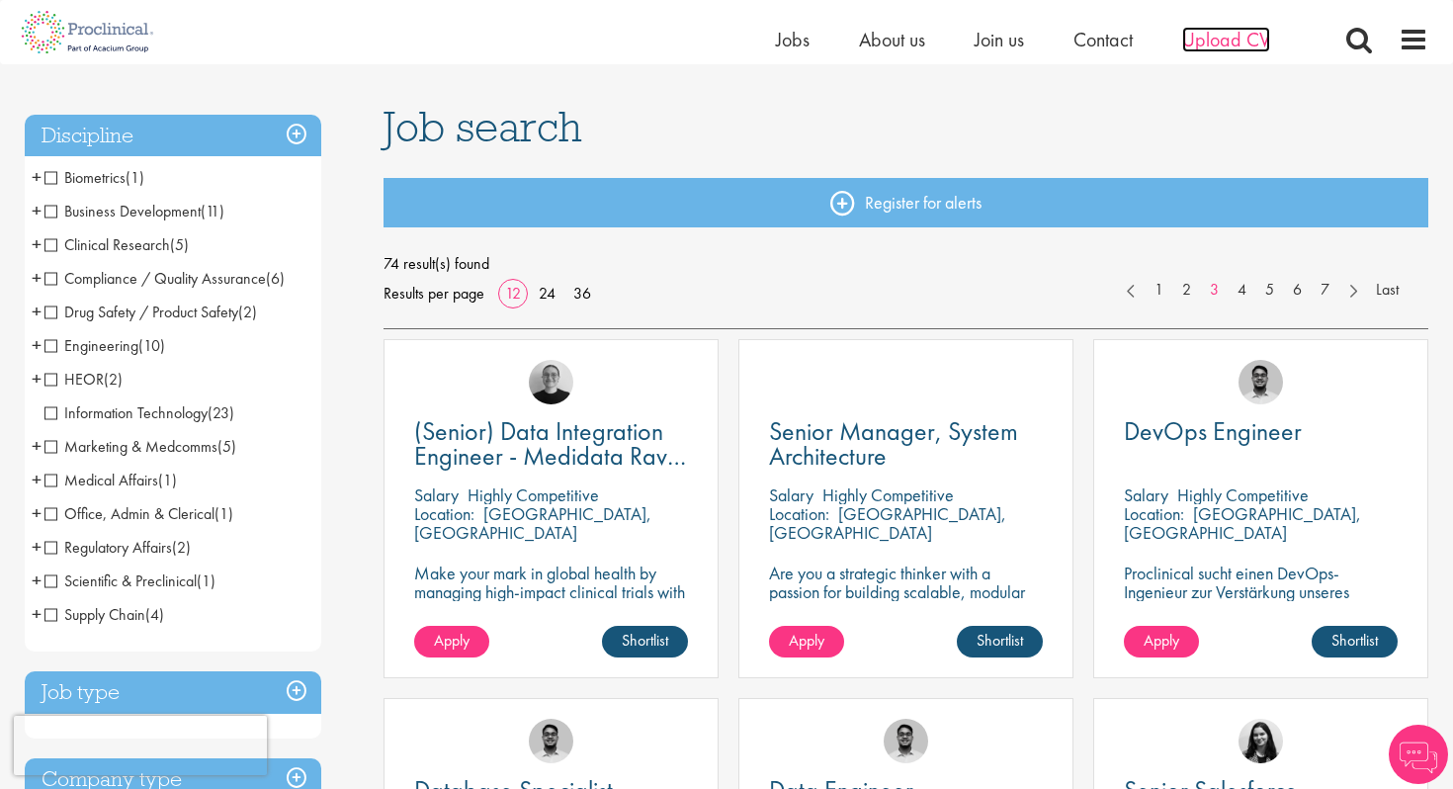 Image resolution: width=1453 pixels, height=789 pixels. Describe the element at coordinates (213, 211) in the screenshot. I see `span: (11)` at that location.